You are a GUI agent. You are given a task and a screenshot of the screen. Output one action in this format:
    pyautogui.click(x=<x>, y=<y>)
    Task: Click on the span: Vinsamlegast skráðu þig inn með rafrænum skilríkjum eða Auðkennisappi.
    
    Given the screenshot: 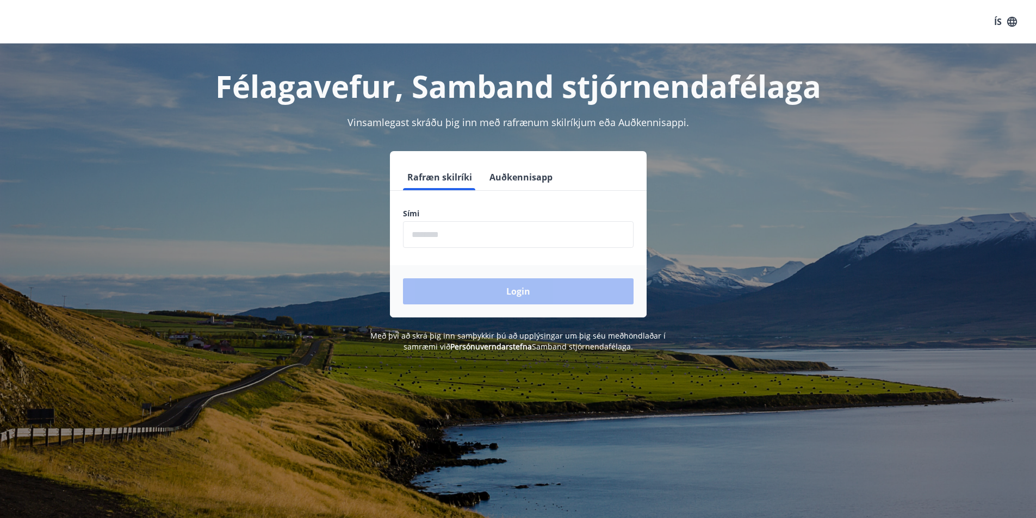 What is the action you would take?
    pyautogui.click(x=518, y=122)
    